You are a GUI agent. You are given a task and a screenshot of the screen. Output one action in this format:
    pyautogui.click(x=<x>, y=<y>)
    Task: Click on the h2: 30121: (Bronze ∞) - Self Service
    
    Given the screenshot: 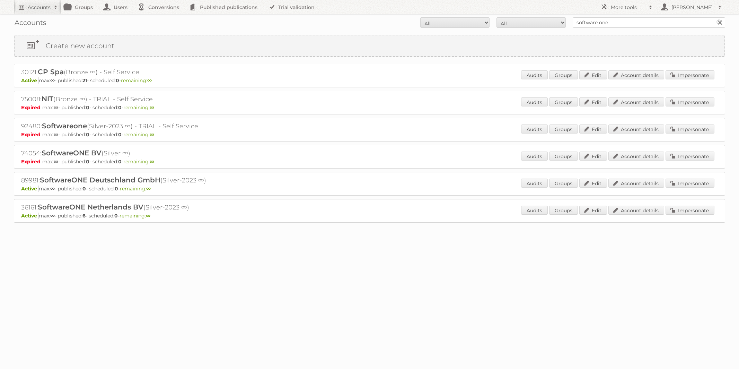 What is the action you would take?
    pyautogui.click(x=142, y=72)
    